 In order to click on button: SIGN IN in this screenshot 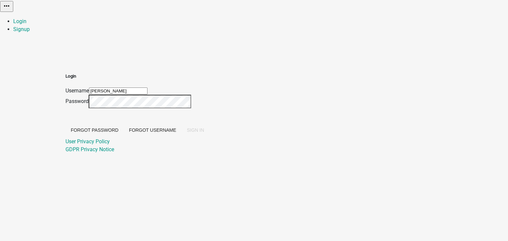, I will do `click(195, 130)`.